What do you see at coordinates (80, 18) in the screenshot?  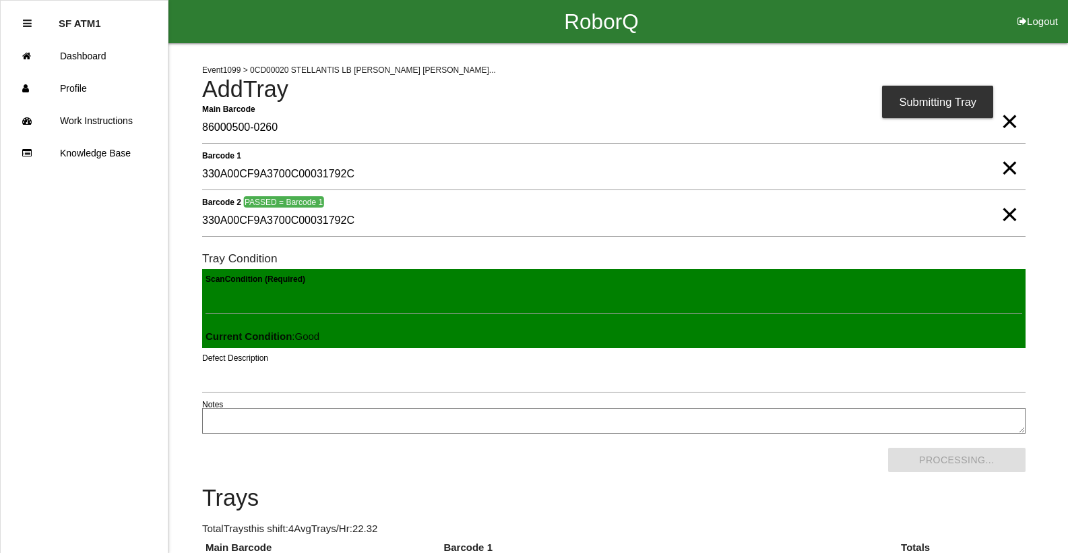 I see `p: SF ATM1` at bounding box center [80, 18].